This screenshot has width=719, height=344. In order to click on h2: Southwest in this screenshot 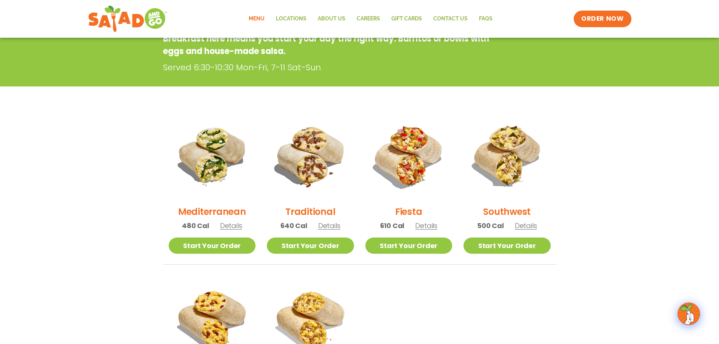, I will do `click(507, 211)`.